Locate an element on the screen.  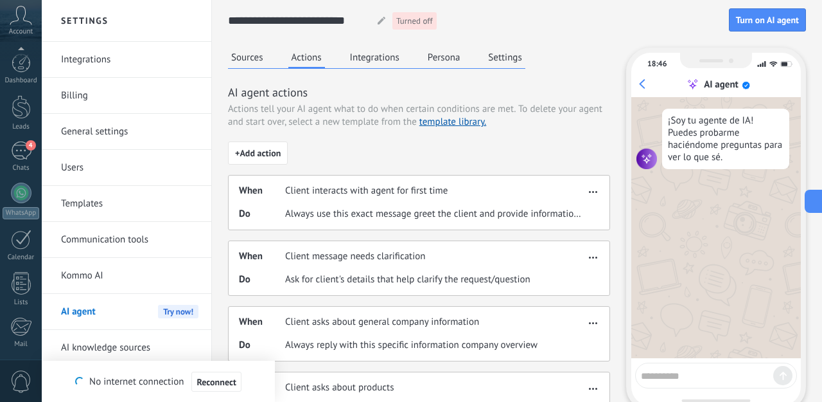
span: + Add action is located at coordinates (258, 153).